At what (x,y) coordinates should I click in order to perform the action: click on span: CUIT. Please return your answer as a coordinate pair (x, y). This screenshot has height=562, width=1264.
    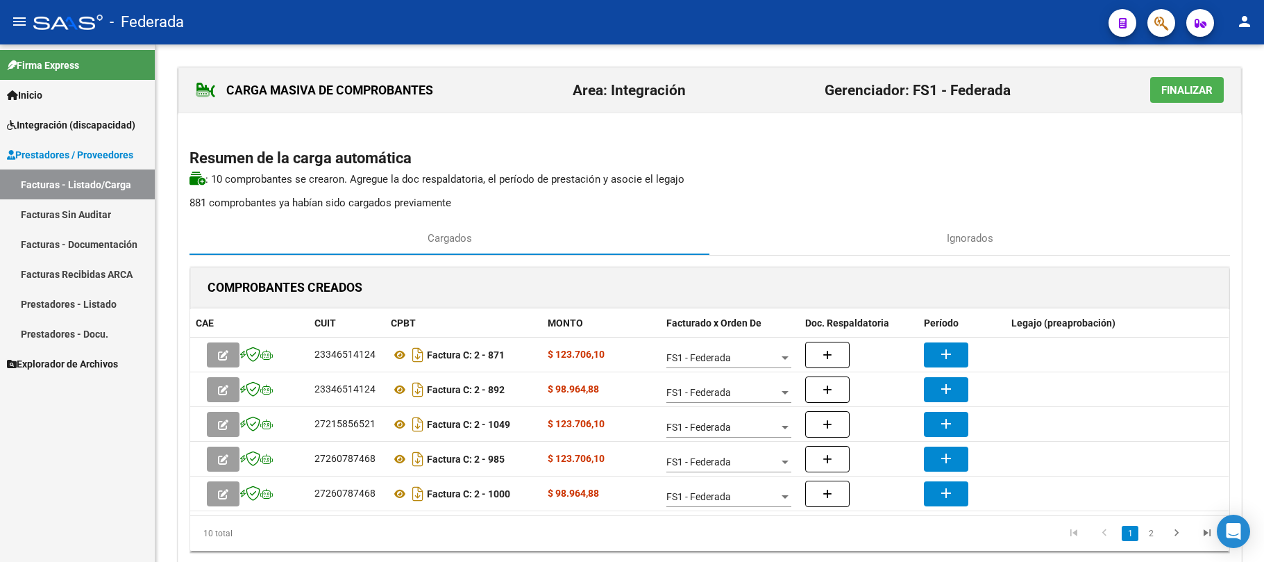
    Looking at the image, I should click on (325, 323).